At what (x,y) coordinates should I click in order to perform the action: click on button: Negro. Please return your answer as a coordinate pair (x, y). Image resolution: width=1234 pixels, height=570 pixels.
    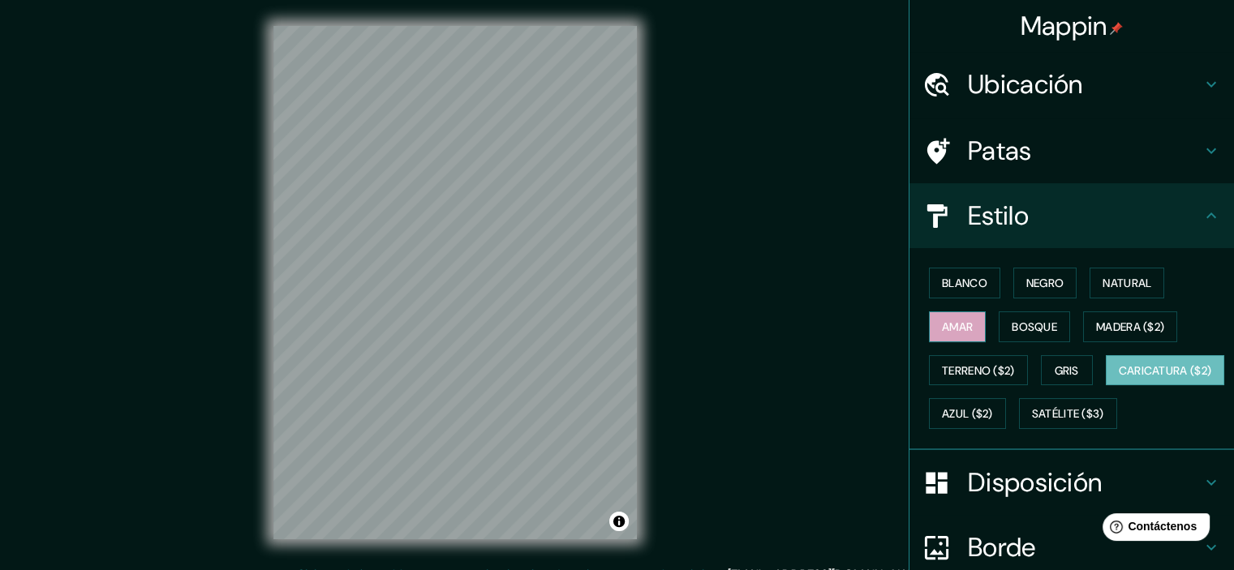
    Looking at the image, I should click on (1045, 283).